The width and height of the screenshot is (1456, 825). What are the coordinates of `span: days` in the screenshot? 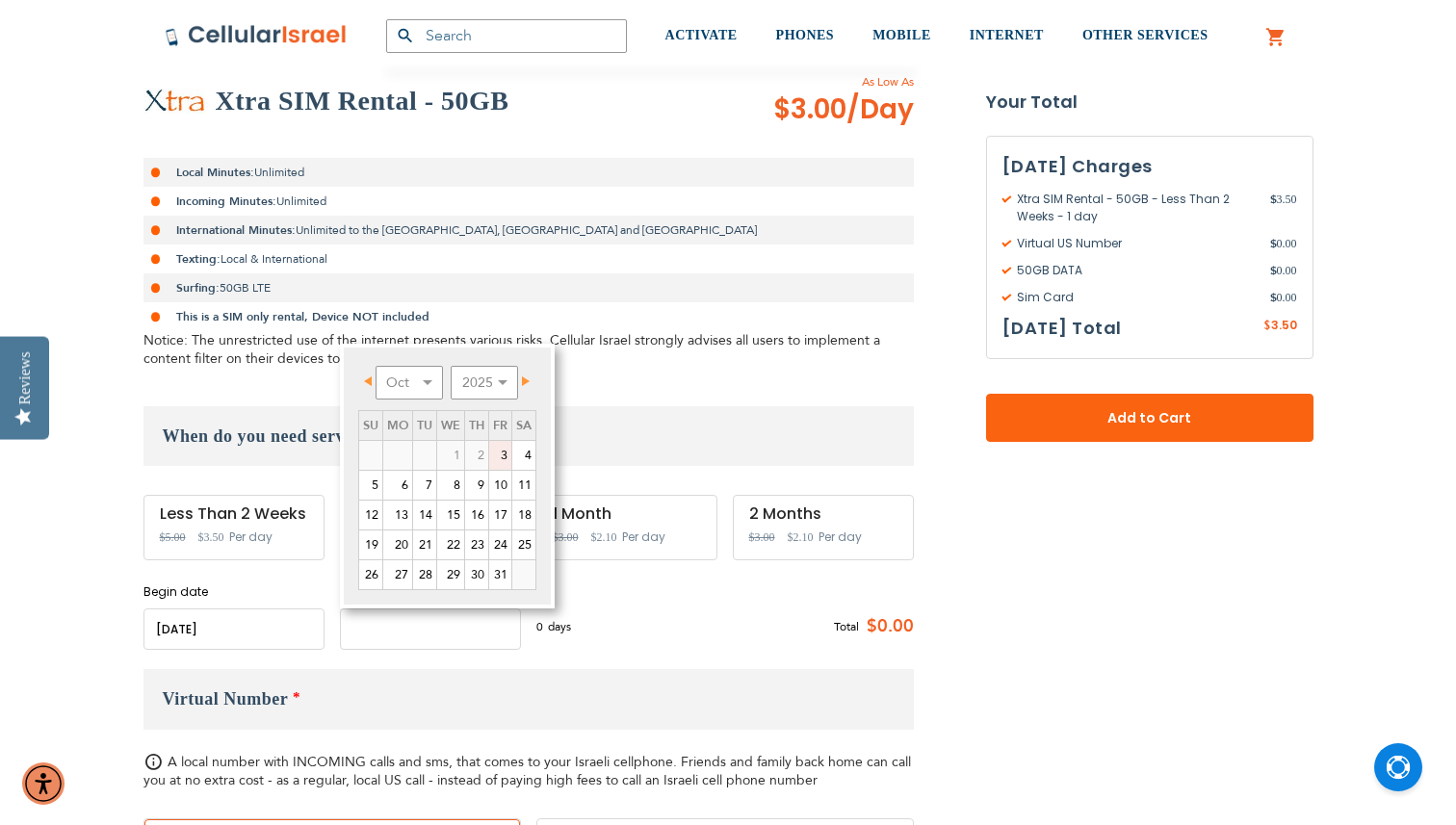 It's located at (560, 626).